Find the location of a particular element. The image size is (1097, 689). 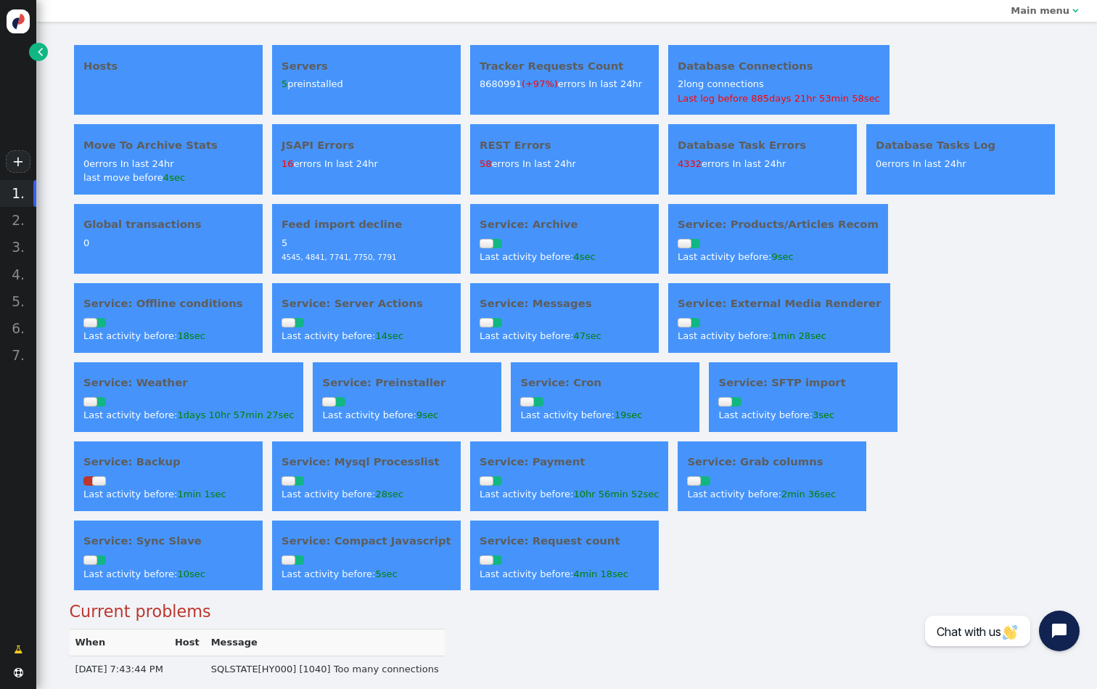

h4: Service: Products/Articles Recom is located at coordinates (778, 224).